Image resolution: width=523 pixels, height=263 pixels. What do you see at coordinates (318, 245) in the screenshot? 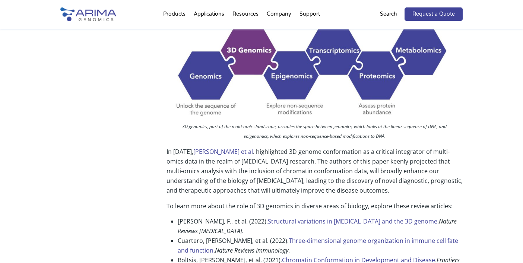
I see `a: Three-dimensional genome organization in immune cell fate and function` at bounding box center [318, 245].